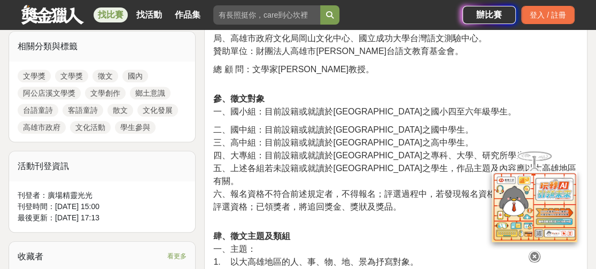 This screenshot has width=596, height=269. What do you see at coordinates (102, 46) in the screenshot?
I see `div: 相關分類與標籤` at bounding box center [102, 46].